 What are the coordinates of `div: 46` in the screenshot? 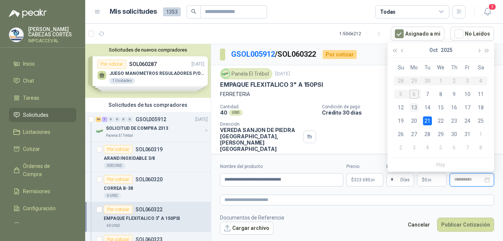 It's located at (98, 119).